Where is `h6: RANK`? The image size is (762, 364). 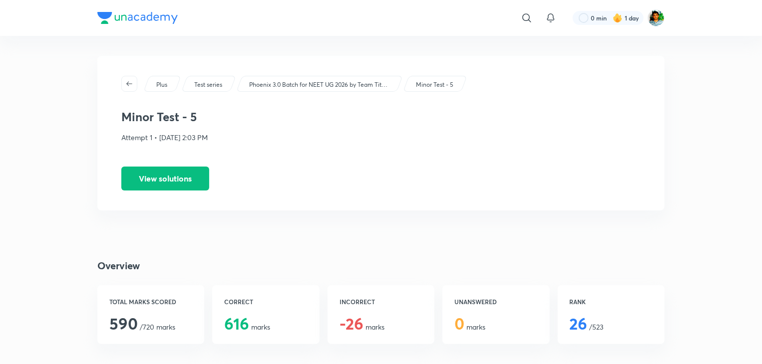
h6: RANK is located at coordinates (611, 302).